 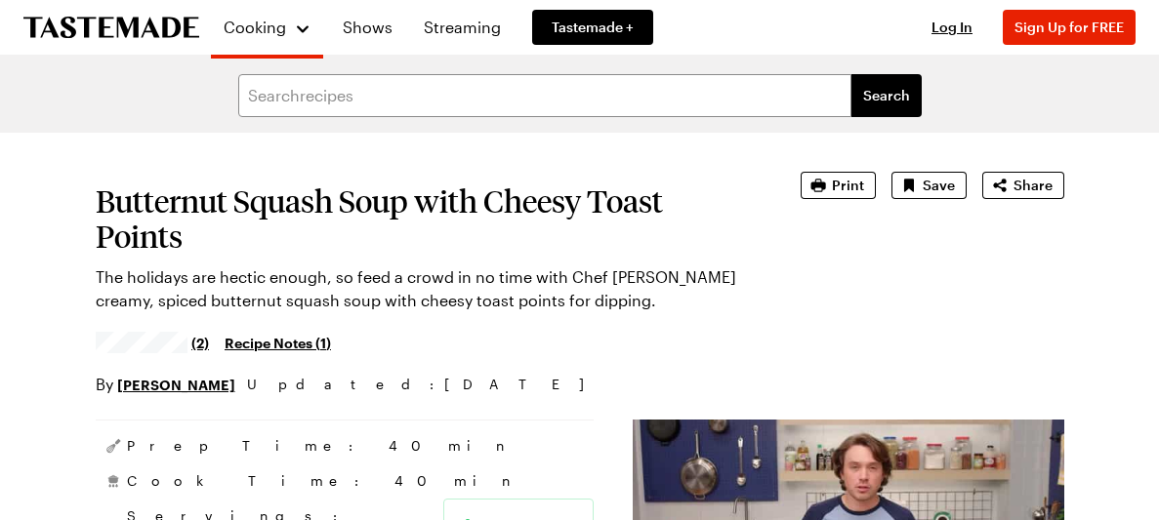 I want to click on button: Log In, so click(x=952, y=27).